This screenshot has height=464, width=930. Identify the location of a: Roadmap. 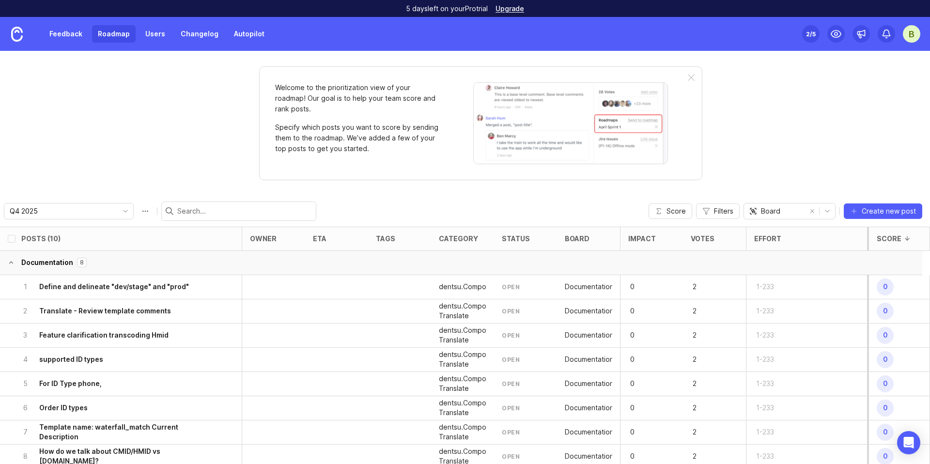
(114, 34).